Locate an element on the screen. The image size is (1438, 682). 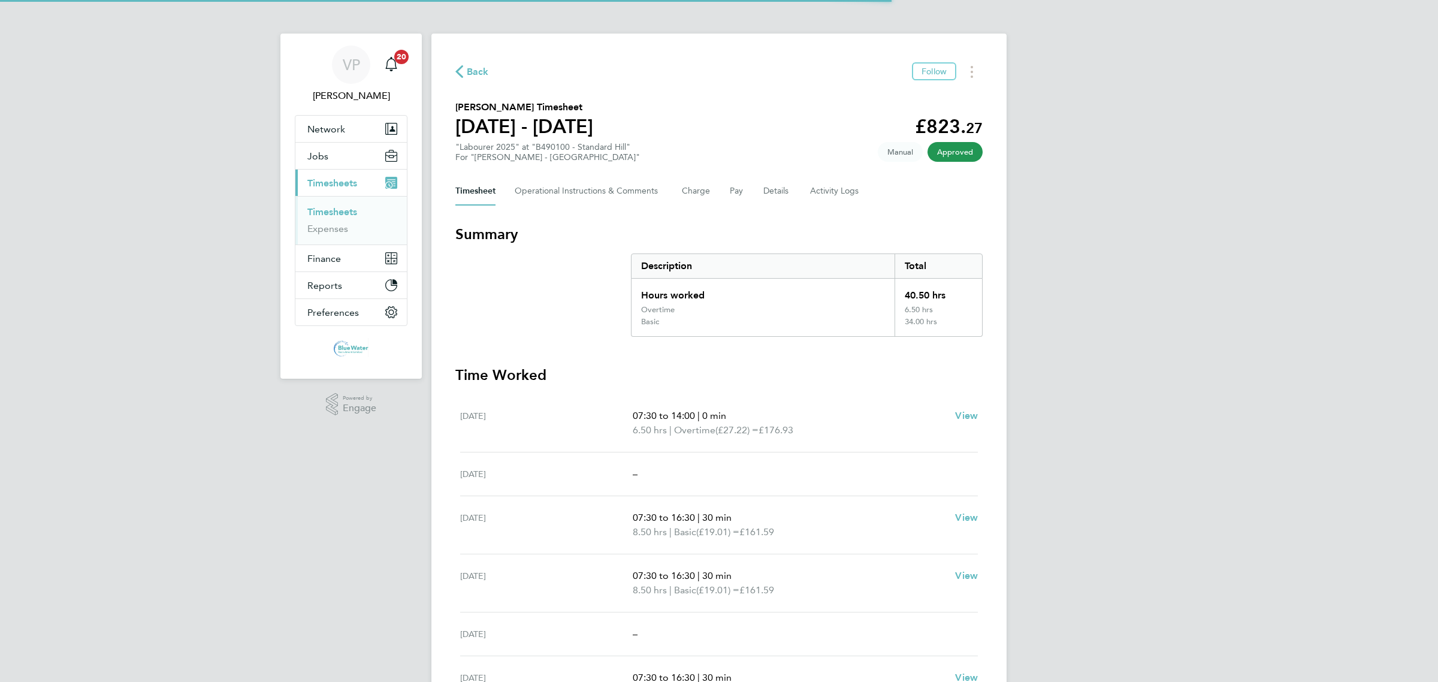
div: 40.50 hrs is located at coordinates (938, 292).